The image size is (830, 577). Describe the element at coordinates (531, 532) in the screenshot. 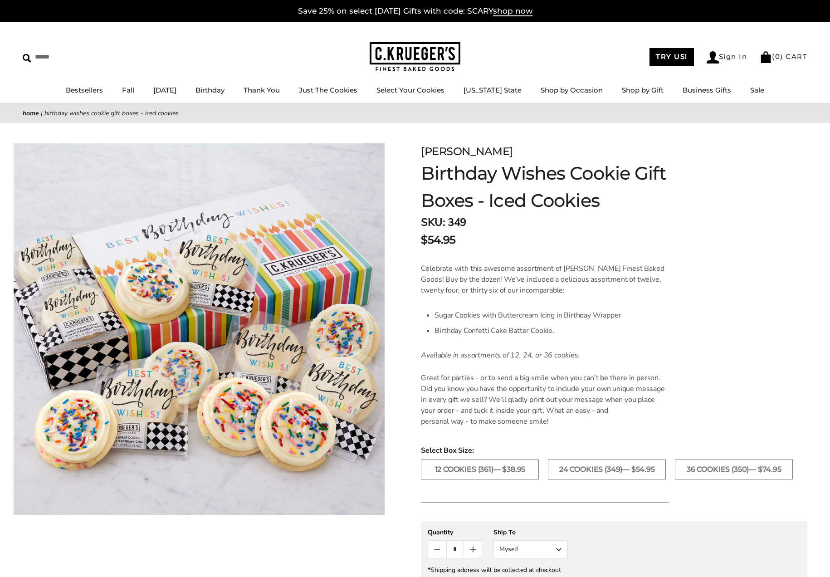

I see `div: Ship To` at that location.